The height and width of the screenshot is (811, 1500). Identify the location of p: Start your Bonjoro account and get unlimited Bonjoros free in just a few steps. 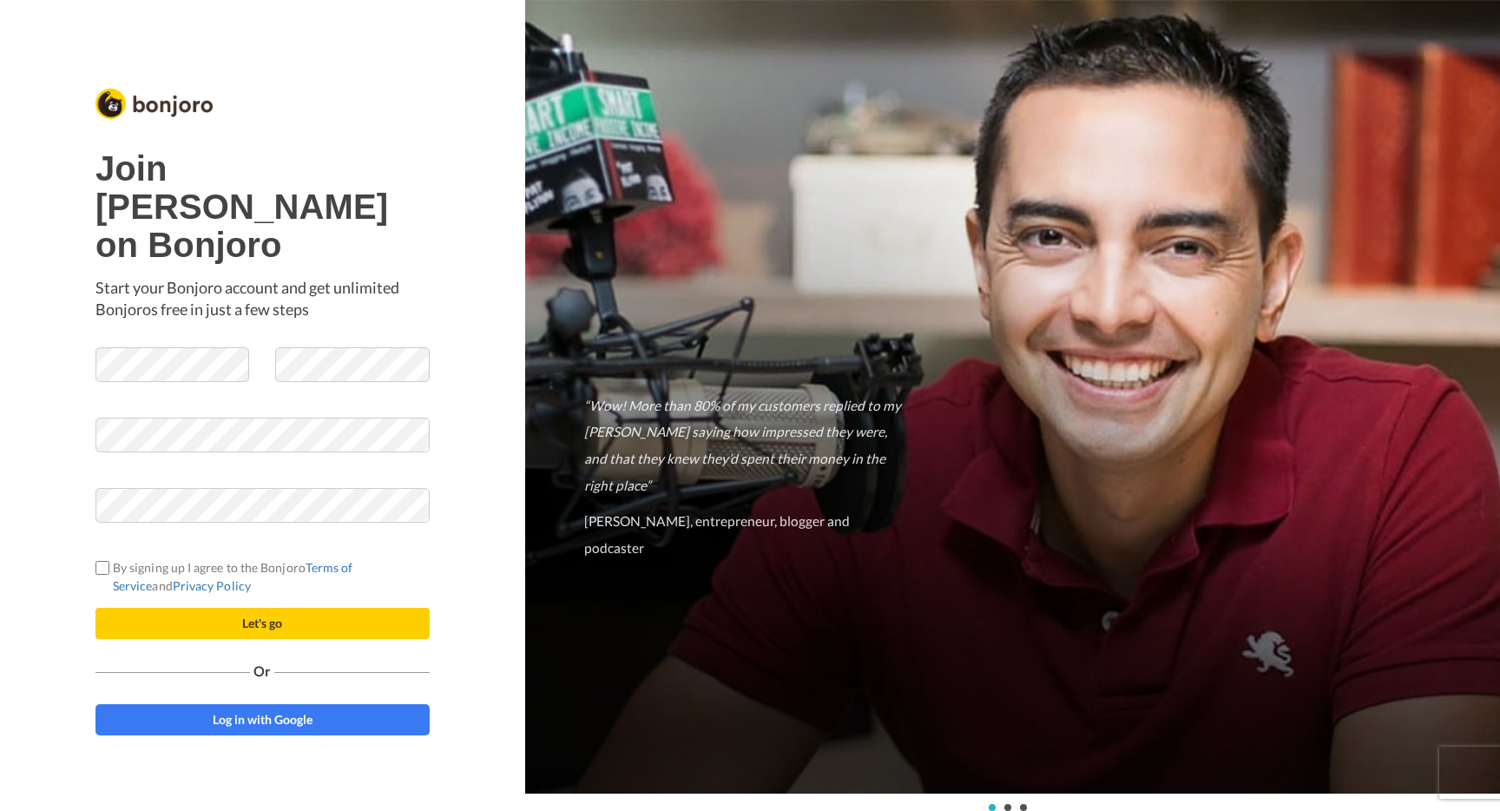
(262, 299).